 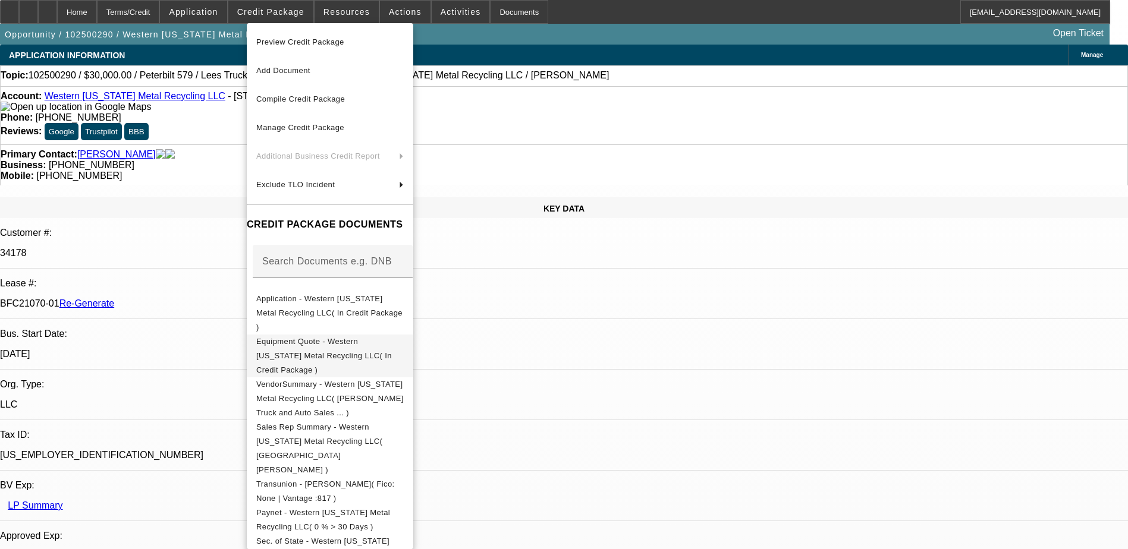 What do you see at coordinates (283, 70) in the screenshot?
I see `span: Add Document` at bounding box center [283, 70].